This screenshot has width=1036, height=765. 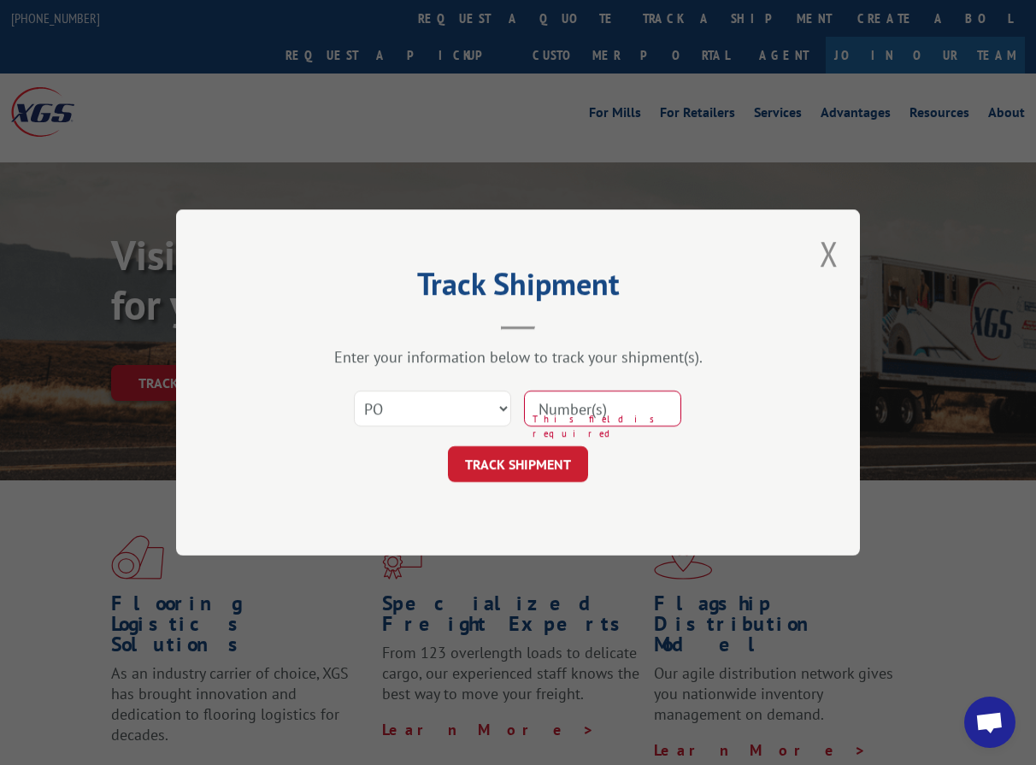 I want to click on button: Close modal, so click(x=829, y=253).